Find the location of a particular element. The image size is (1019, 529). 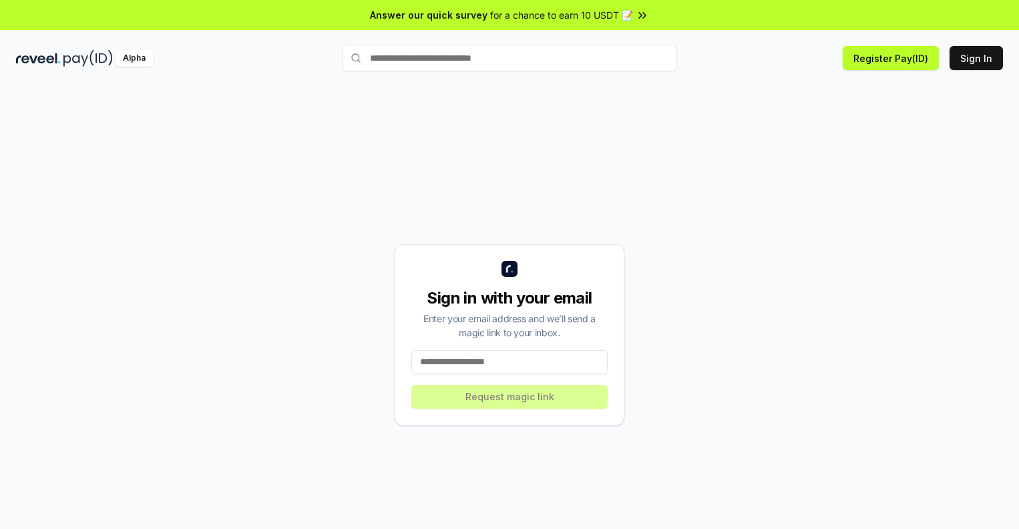

button: Sign In is located at coordinates (976, 58).